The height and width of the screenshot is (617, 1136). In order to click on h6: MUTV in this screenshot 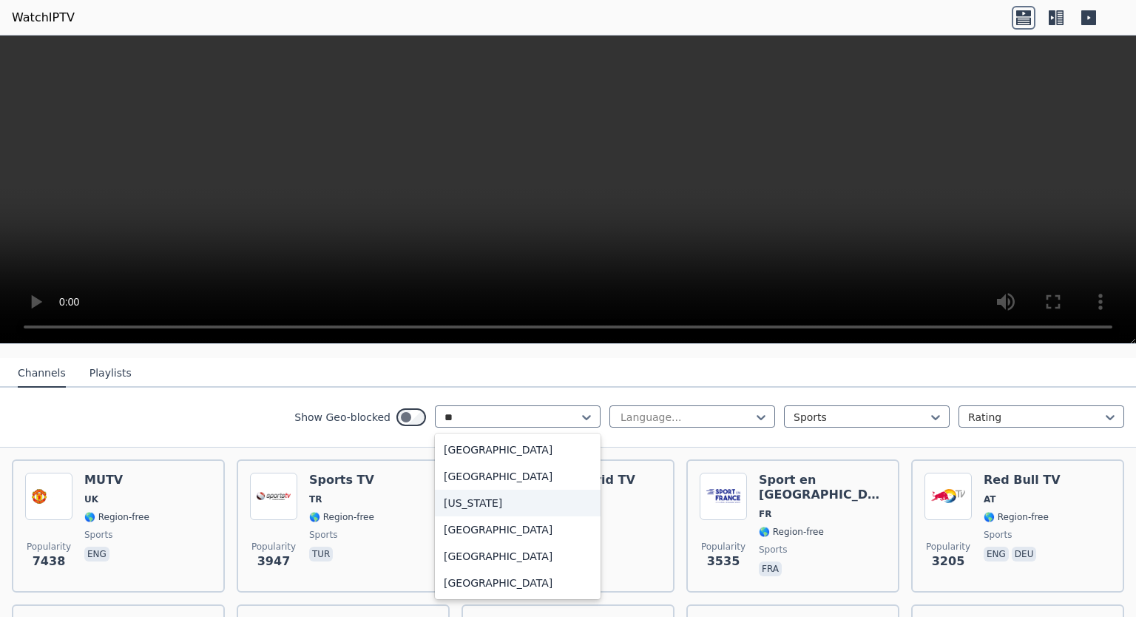, I will do `click(117, 480)`.